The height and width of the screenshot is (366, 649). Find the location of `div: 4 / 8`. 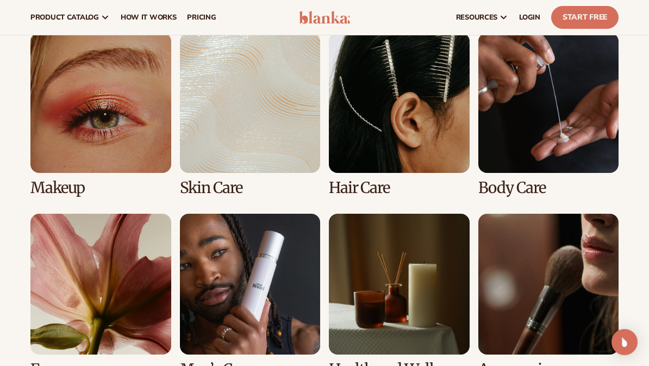

div: 4 / 8 is located at coordinates (548, 114).